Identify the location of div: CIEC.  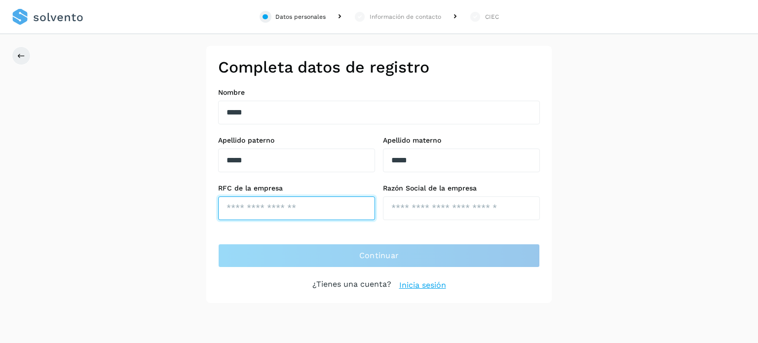
(492, 17).